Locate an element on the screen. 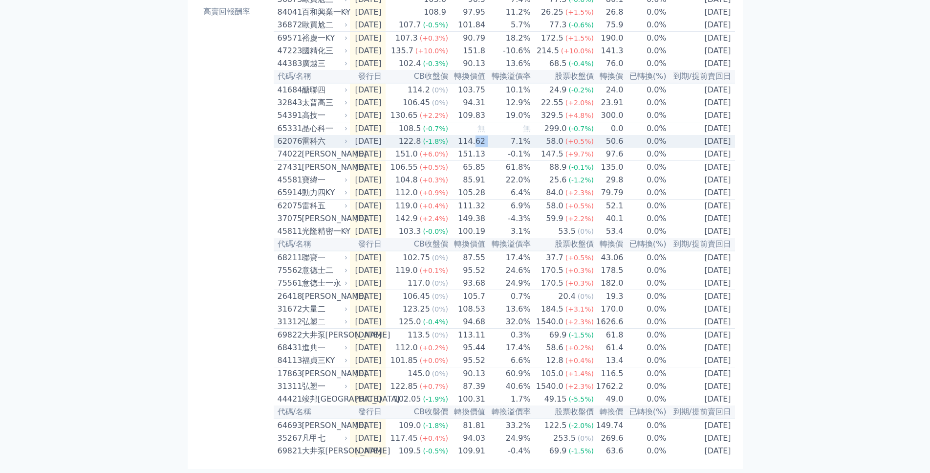 The image size is (930, 473). div: 32843 is located at coordinates (288, 103).